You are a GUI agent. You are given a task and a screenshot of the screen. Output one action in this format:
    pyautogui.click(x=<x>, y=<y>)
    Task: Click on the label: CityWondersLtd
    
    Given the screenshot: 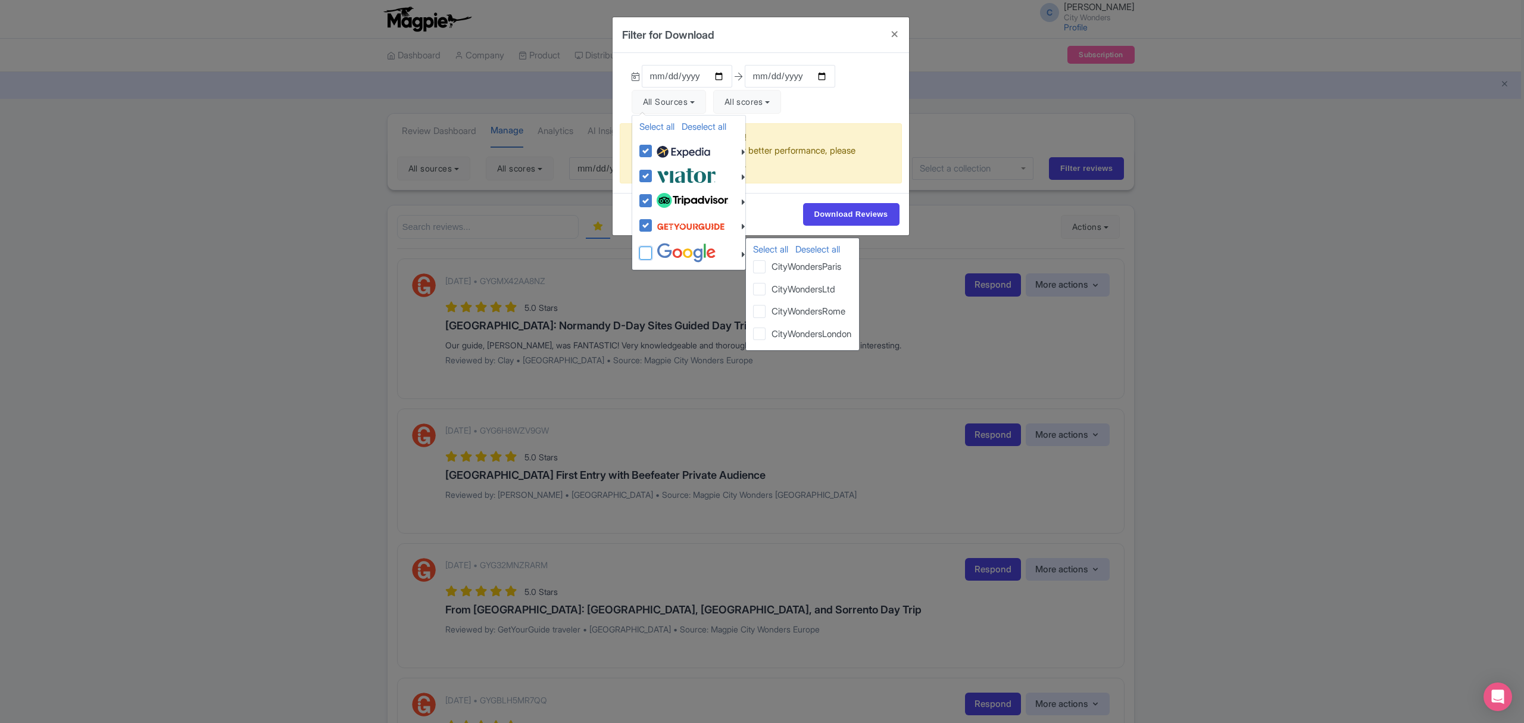 What is the action you would take?
    pyautogui.click(x=801, y=289)
    